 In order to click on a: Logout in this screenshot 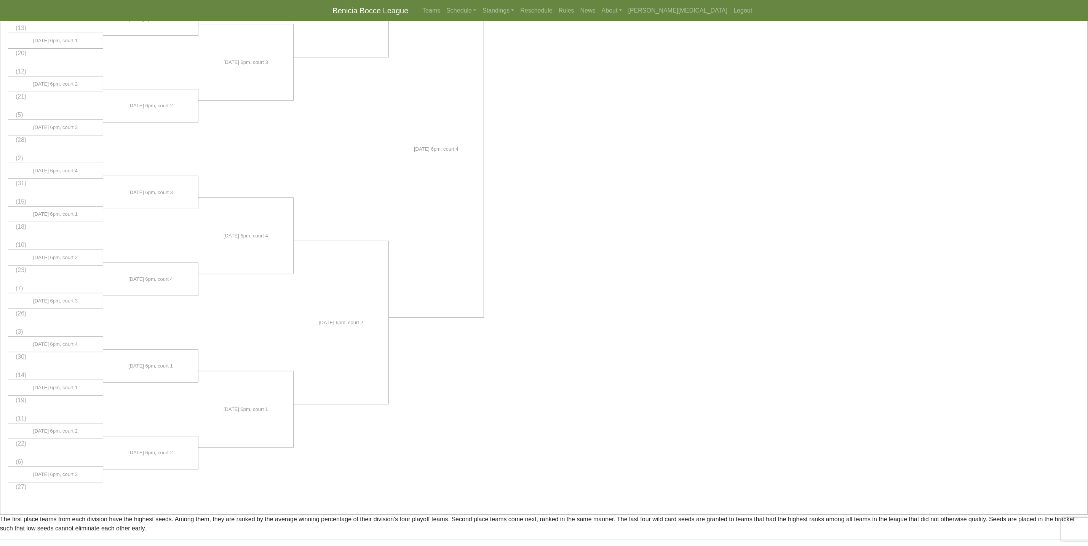, I will do `click(743, 11)`.